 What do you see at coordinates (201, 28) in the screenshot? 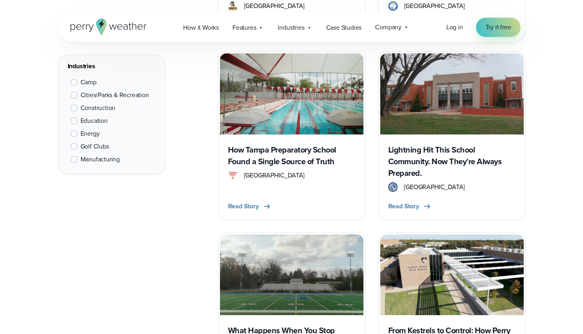
I see `span: How it Works` at bounding box center [201, 28].